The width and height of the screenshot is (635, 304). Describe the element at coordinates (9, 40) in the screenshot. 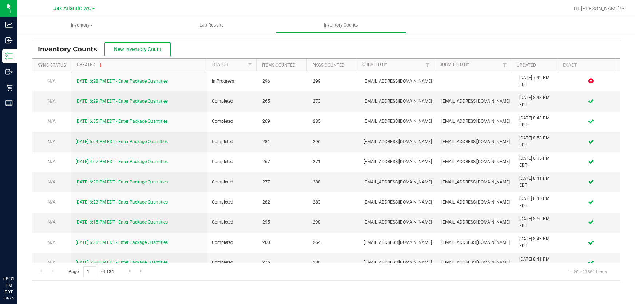

I see `inline-svg: Inbound` at that location.